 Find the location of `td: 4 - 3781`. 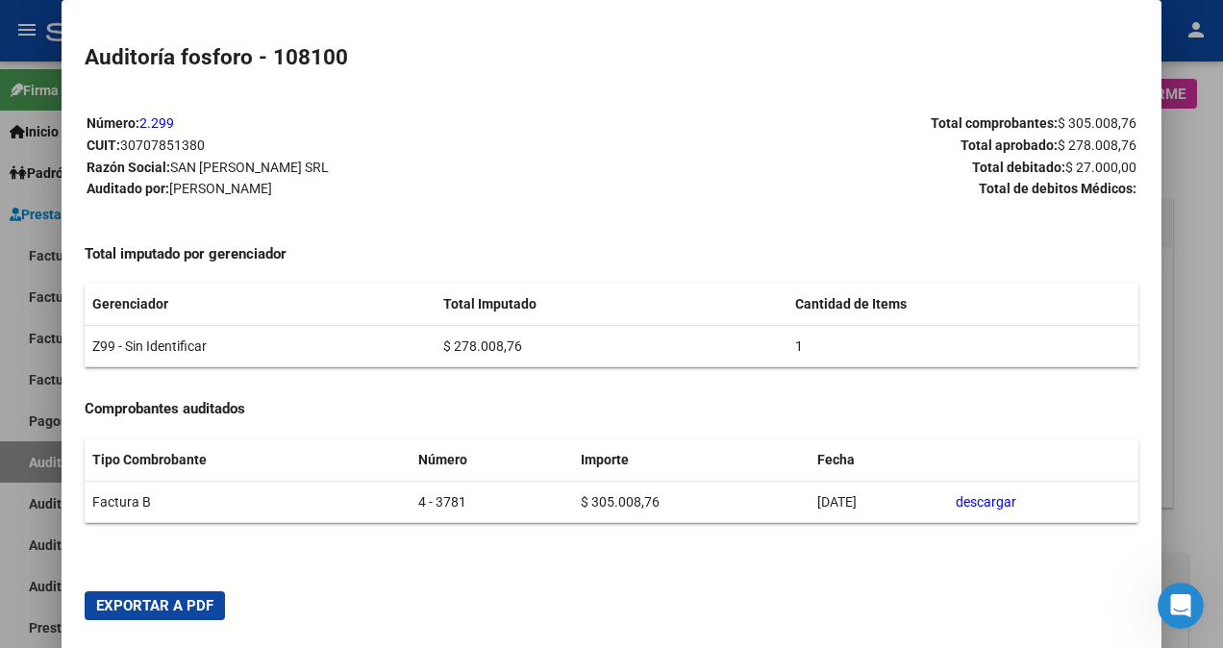

td: 4 - 3781 is located at coordinates (492, 502).